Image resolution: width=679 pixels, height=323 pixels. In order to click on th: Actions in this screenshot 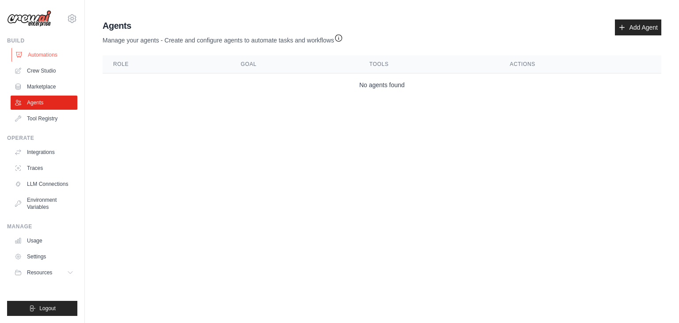, I will do `click(580, 64)`.